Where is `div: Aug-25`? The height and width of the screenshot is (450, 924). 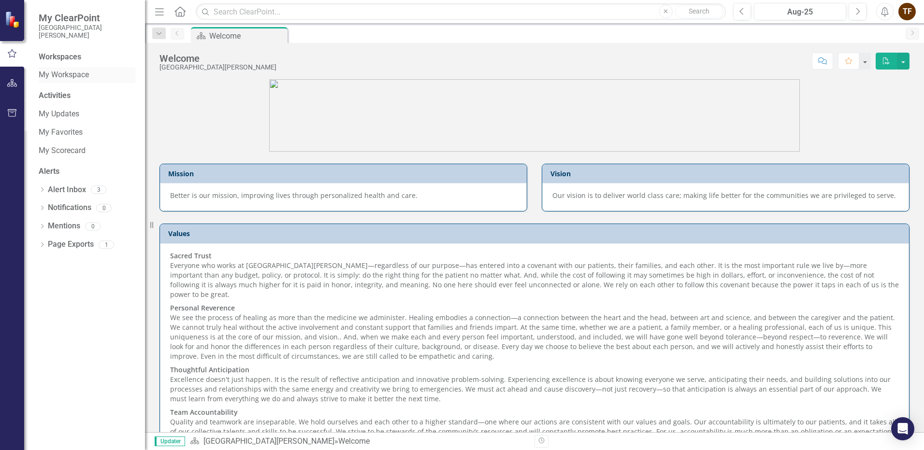 div: Aug-25 is located at coordinates (800, 12).